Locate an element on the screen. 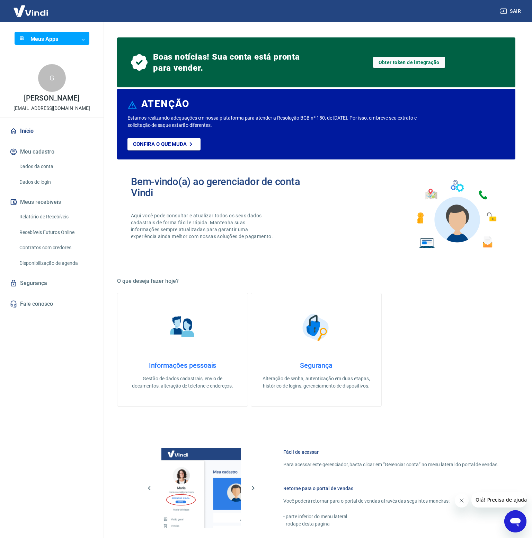  button: Meu cadastro is located at coordinates (52, 152).